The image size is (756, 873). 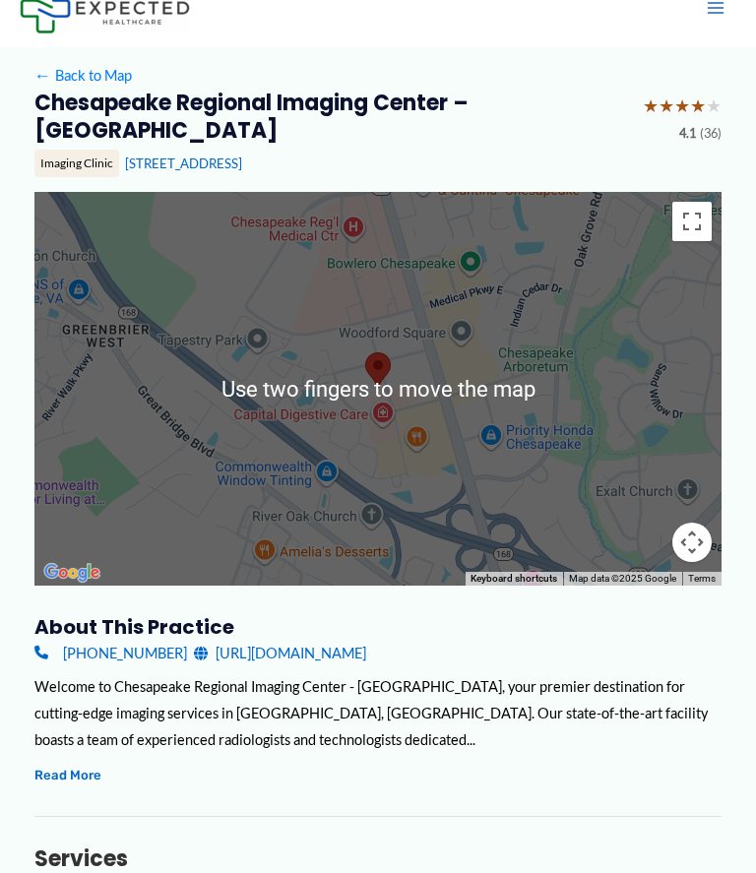 I want to click on button: Toggle fullscreen view, so click(x=692, y=221).